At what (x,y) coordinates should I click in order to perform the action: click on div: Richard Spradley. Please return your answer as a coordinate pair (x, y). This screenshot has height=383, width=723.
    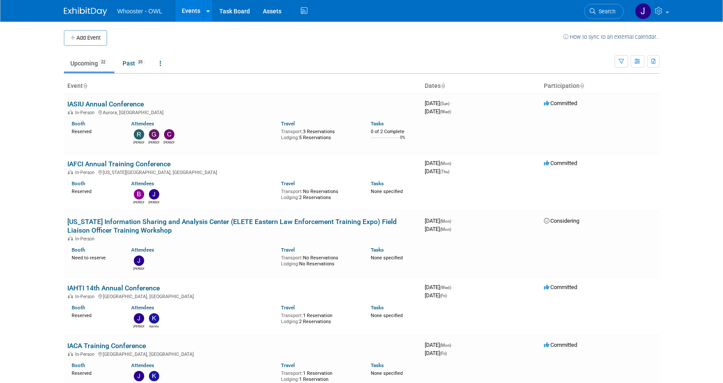
    Looking at the image, I should click on (138, 142).